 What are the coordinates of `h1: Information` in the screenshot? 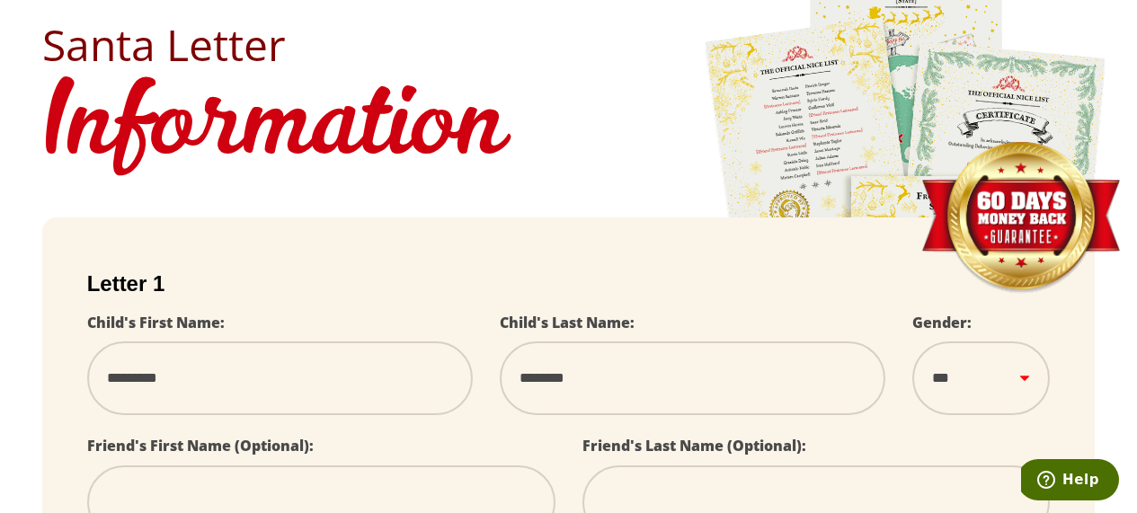 It's located at (569, 129).